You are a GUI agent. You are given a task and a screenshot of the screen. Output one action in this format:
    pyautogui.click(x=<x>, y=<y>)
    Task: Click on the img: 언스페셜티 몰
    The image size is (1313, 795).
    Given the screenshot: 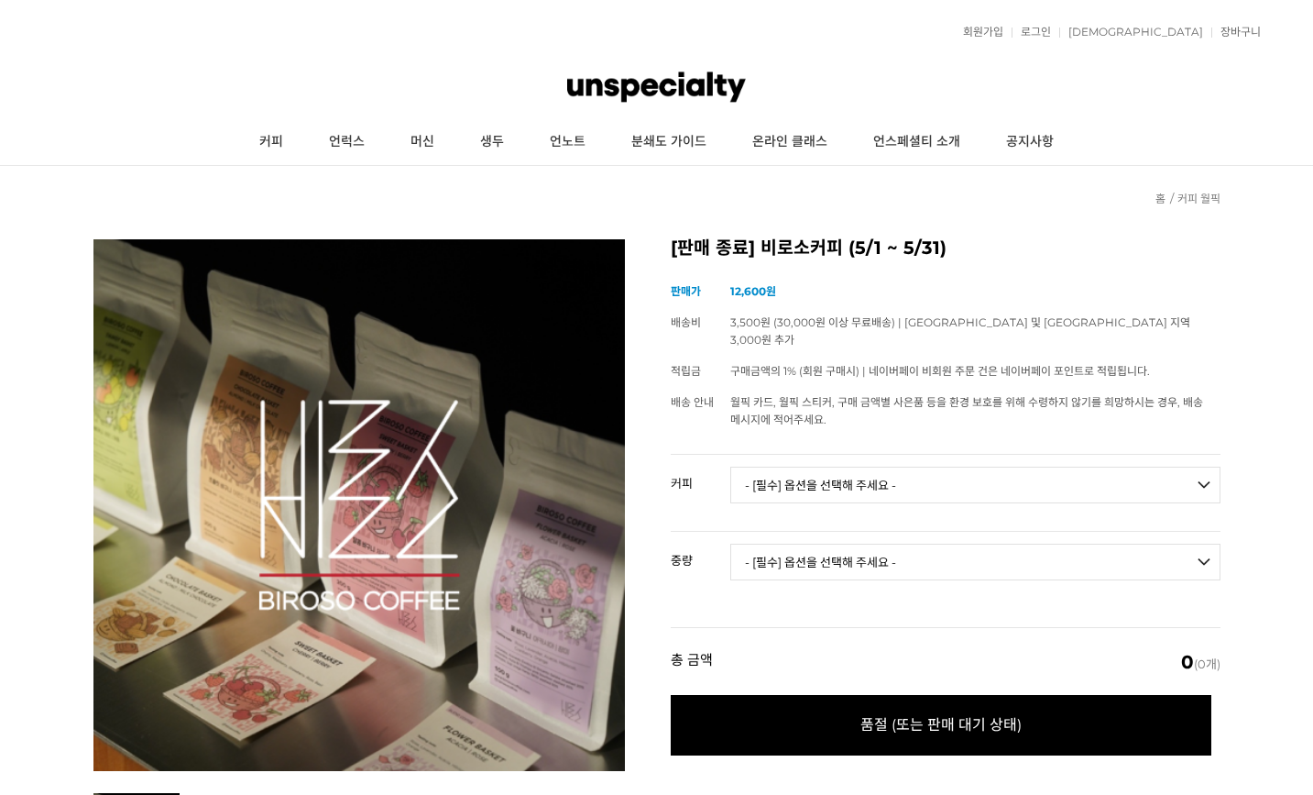 What is the action you would take?
    pyautogui.click(x=656, y=87)
    